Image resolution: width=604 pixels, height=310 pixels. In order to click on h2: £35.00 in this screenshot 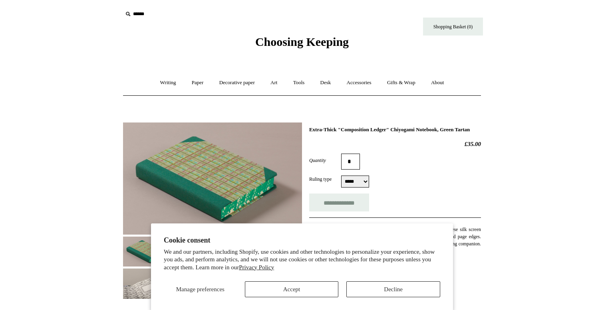, I will do `click(395, 144)`.